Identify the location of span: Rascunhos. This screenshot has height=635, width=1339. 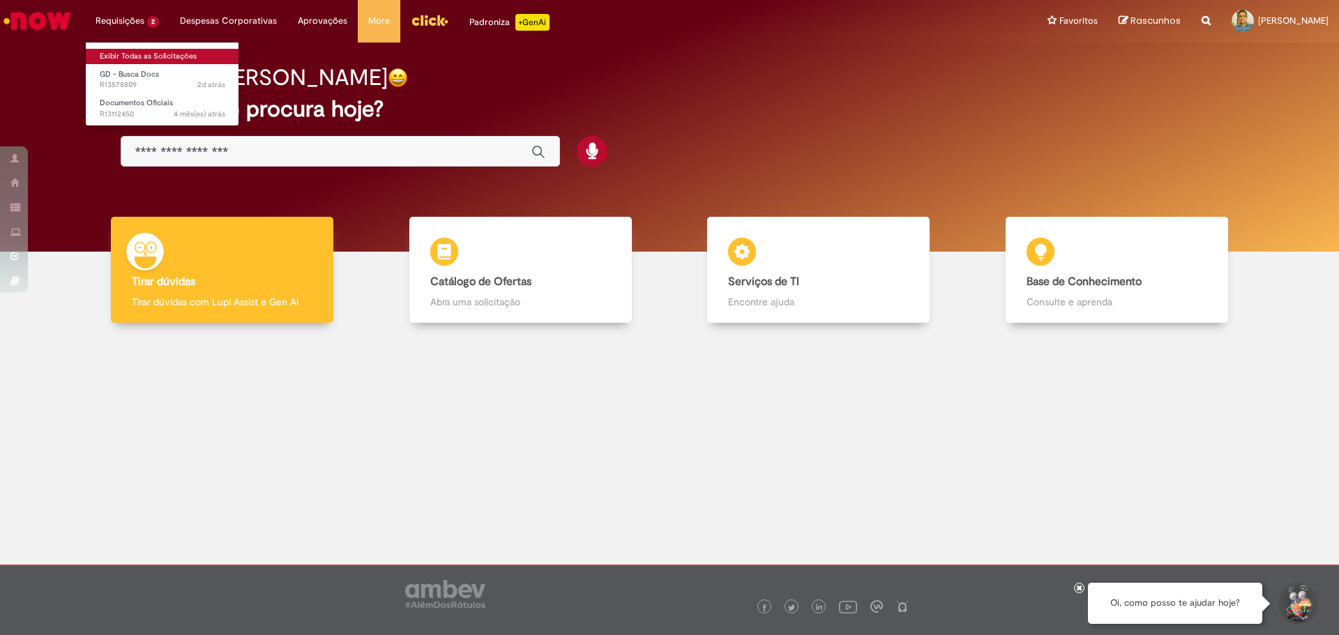
(1155, 20).